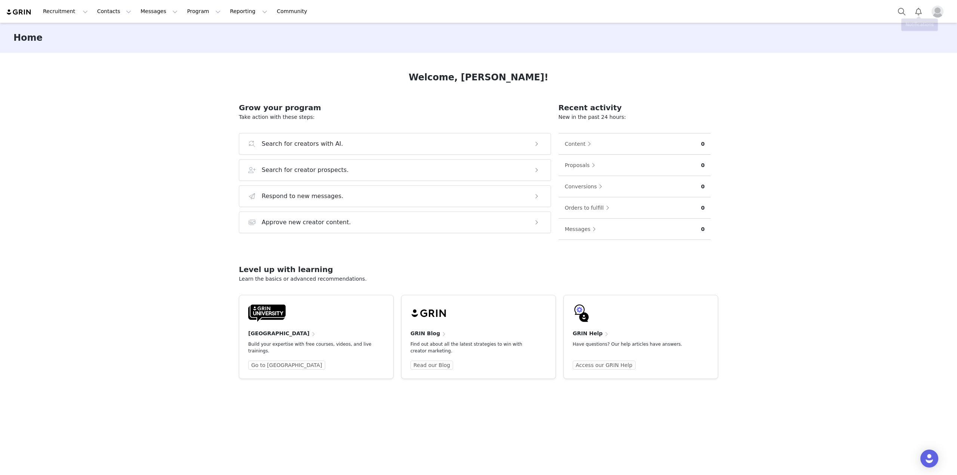 This screenshot has width=957, height=475. I want to click on p: Build your expertise with free courses, videos, and live trainings., so click(310, 348).